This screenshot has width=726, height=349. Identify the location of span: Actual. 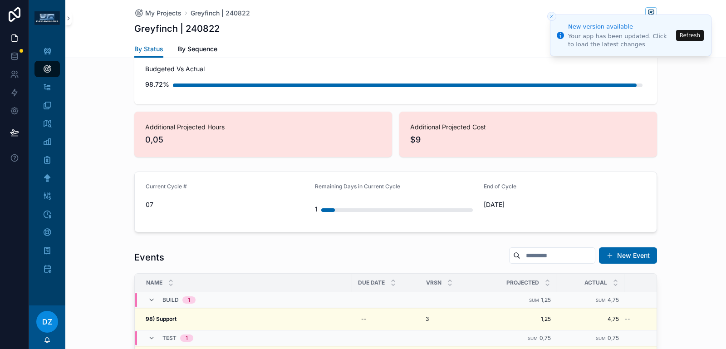
(596, 283).